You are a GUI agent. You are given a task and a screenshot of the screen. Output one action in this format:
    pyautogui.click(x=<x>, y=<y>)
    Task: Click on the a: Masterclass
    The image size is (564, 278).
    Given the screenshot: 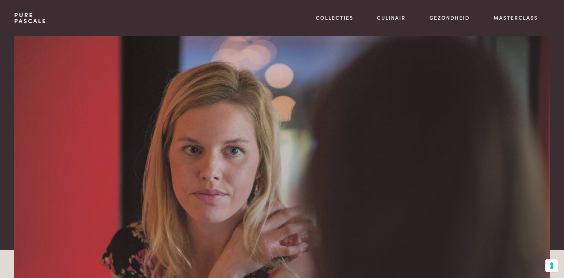 What is the action you would take?
    pyautogui.click(x=515, y=18)
    